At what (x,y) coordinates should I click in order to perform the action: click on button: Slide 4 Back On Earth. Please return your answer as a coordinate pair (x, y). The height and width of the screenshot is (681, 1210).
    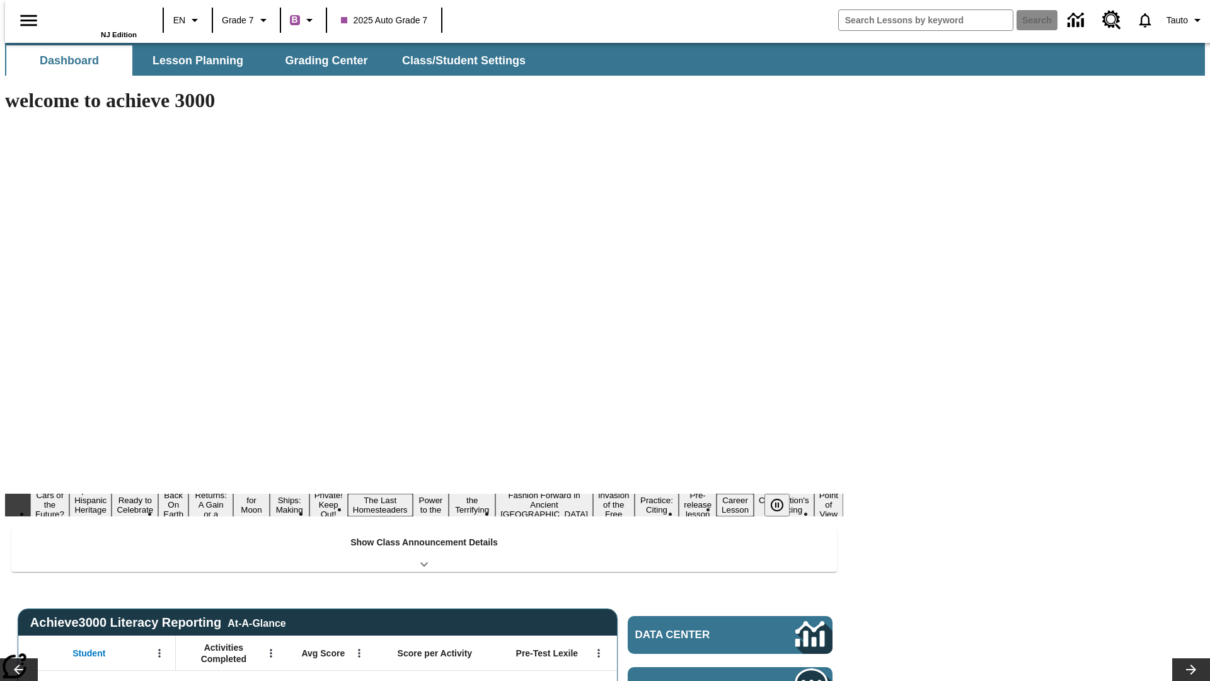
    Looking at the image, I should click on (173, 504).